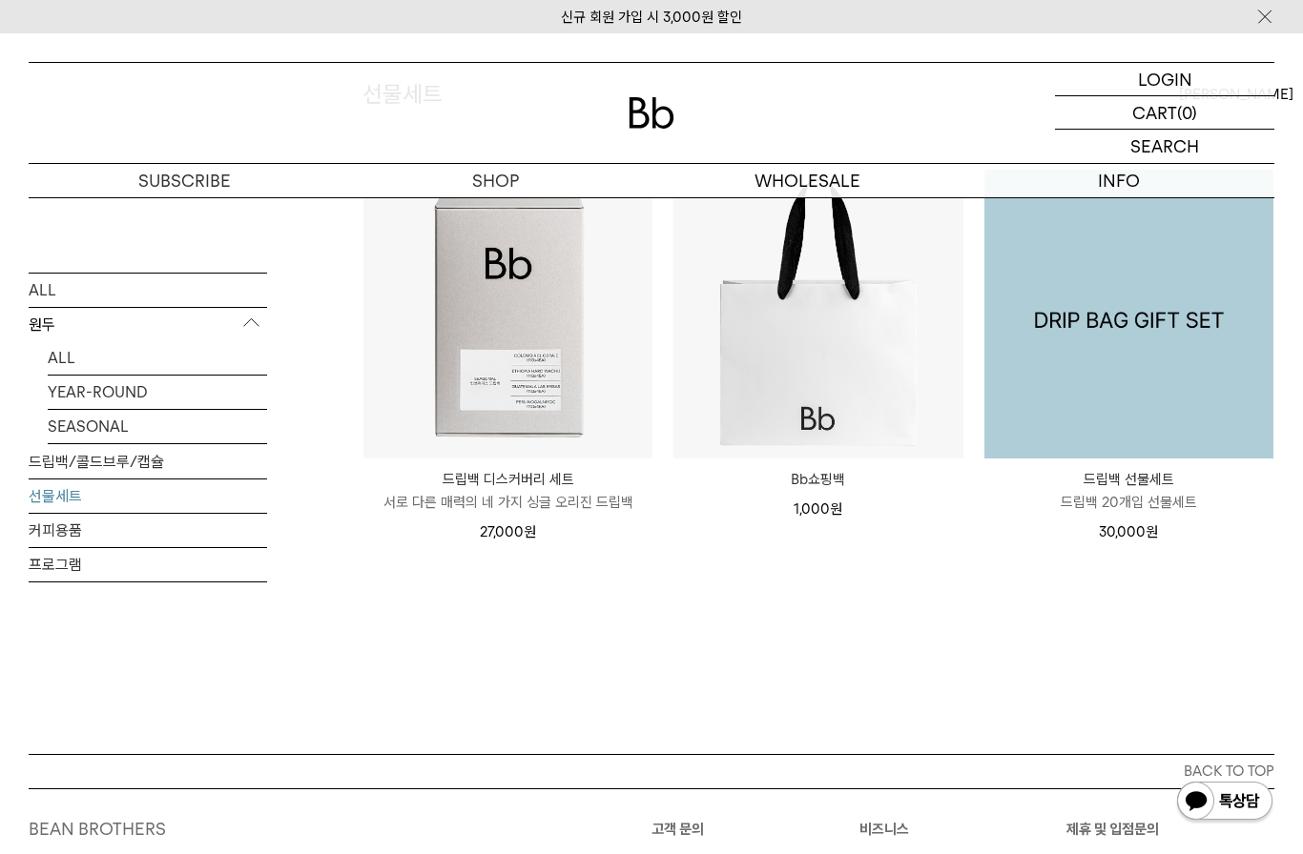 This screenshot has width=1303, height=854. Describe the element at coordinates (507, 314) in the screenshot. I see `img: 드립백 디스커버리 세트` at that location.